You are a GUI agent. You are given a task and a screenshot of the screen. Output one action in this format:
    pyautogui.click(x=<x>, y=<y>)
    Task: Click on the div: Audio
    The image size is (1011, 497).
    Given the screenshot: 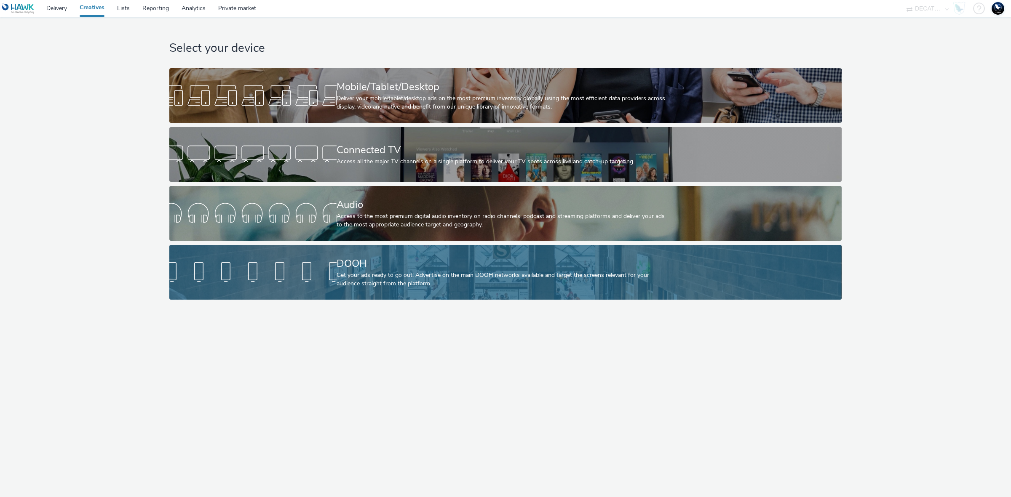 What is the action you would take?
    pyautogui.click(x=504, y=205)
    